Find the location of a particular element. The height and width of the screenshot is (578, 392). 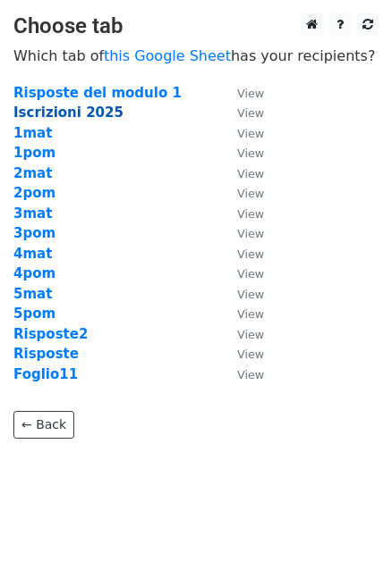

a: 2mat is located at coordinates (32, 173).